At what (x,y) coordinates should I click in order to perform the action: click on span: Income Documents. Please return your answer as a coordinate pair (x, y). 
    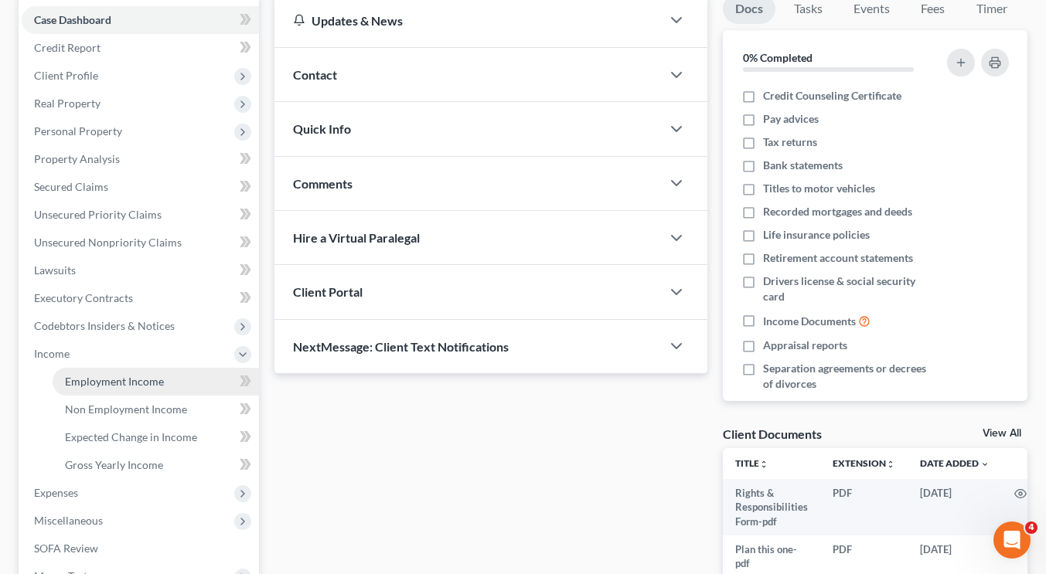
    Looking at the image, I should click on (810, 322).